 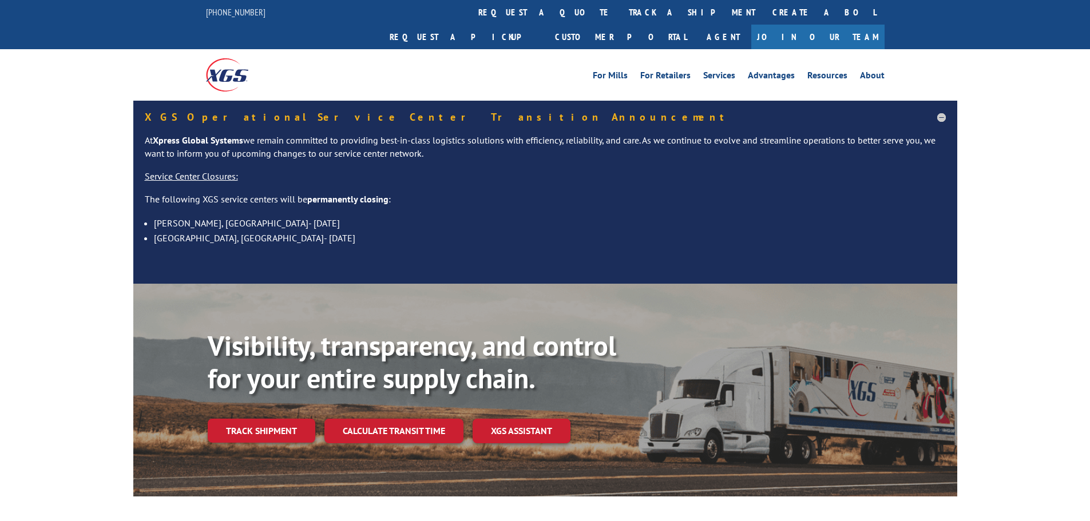 What do you see at coordinates (828, 77) in the screenshot?
I see `a: Resources` at bounding box center [828, 77].